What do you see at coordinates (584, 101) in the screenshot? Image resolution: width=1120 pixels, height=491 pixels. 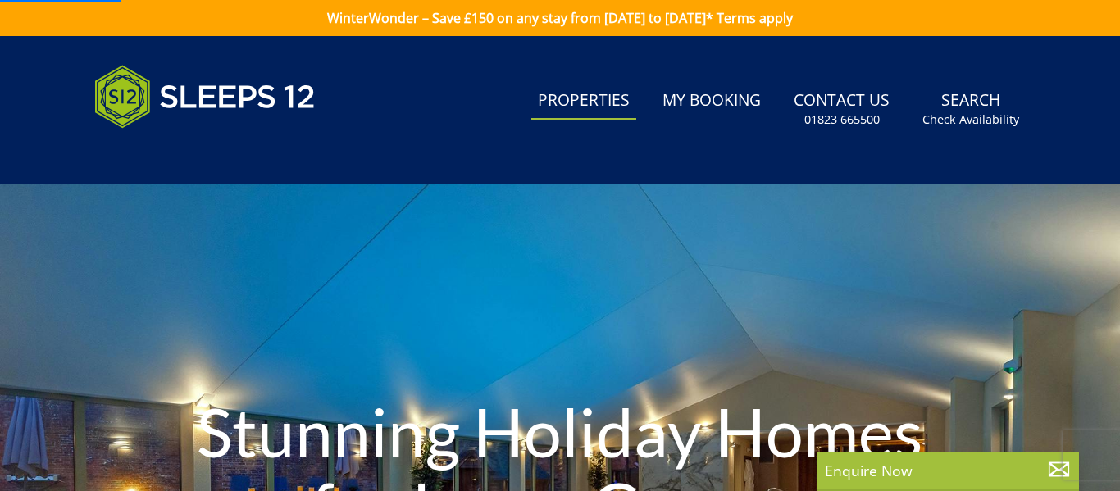 I see `a: Properties` at bounding box center [584, 101].